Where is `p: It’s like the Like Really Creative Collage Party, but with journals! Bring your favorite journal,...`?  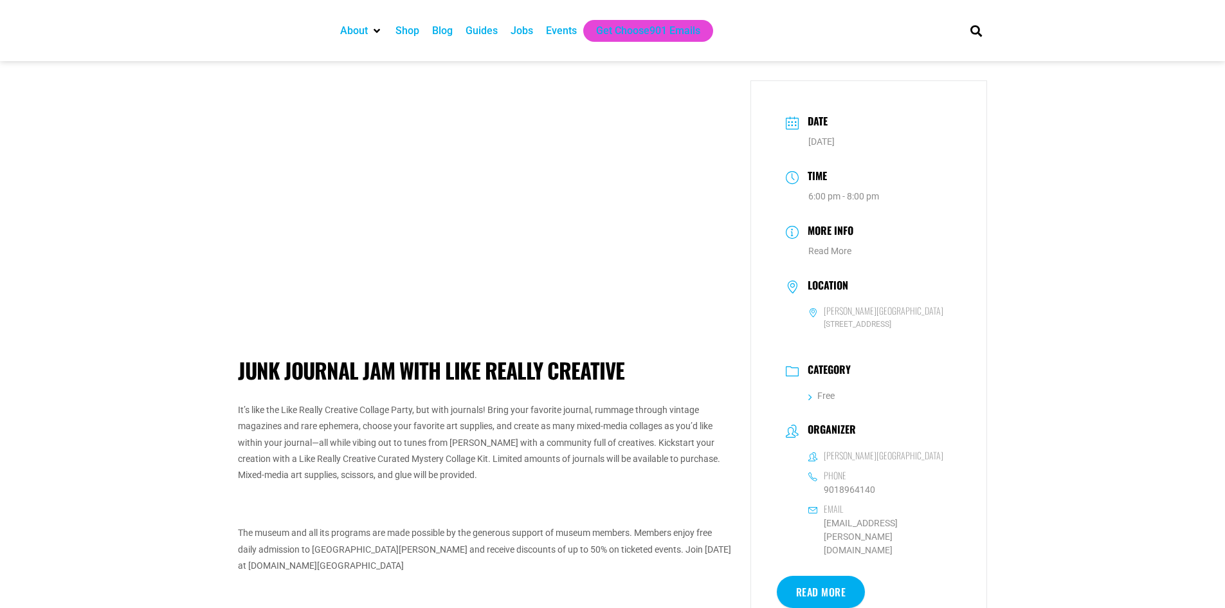 p: It’s like the Like Really Creative Collage Party, but with journals! Bring your favorite journal,... is located at coordinates (484, 443).